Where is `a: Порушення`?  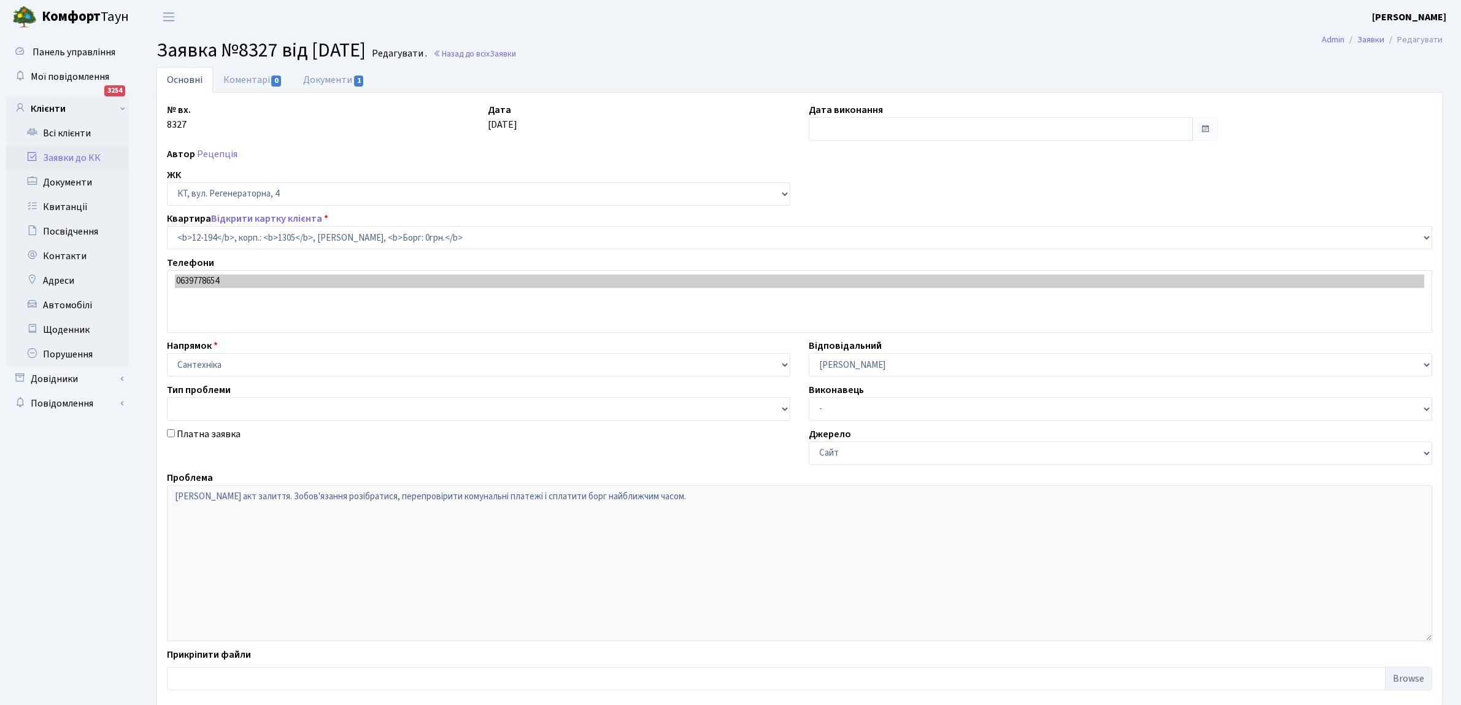
a: Порушення is located at coordinates (68, 354).